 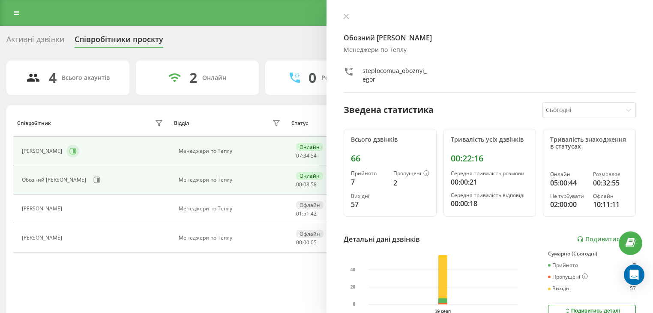 I want to click on span: 58, so click(x=314, y=184).